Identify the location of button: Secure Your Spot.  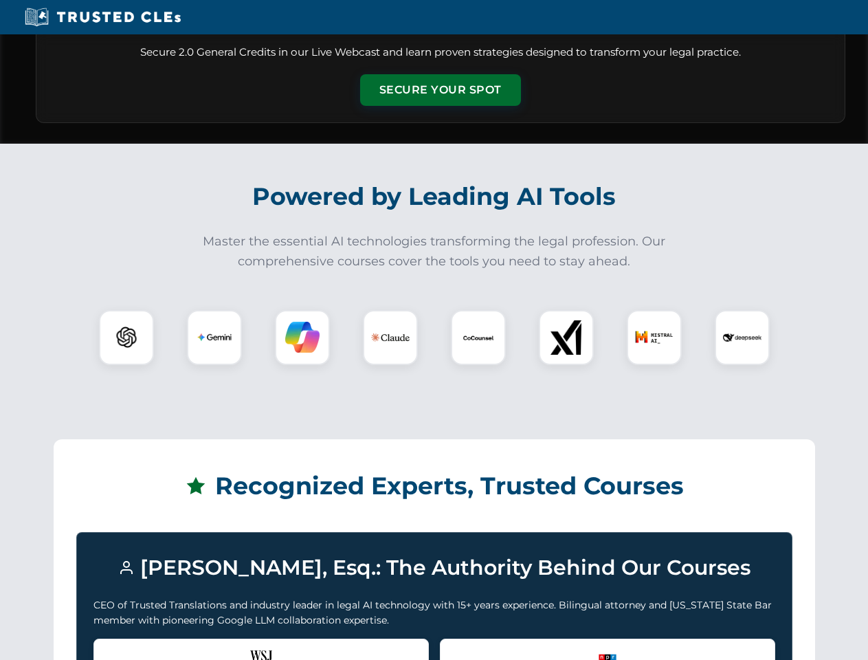
(440, 90).